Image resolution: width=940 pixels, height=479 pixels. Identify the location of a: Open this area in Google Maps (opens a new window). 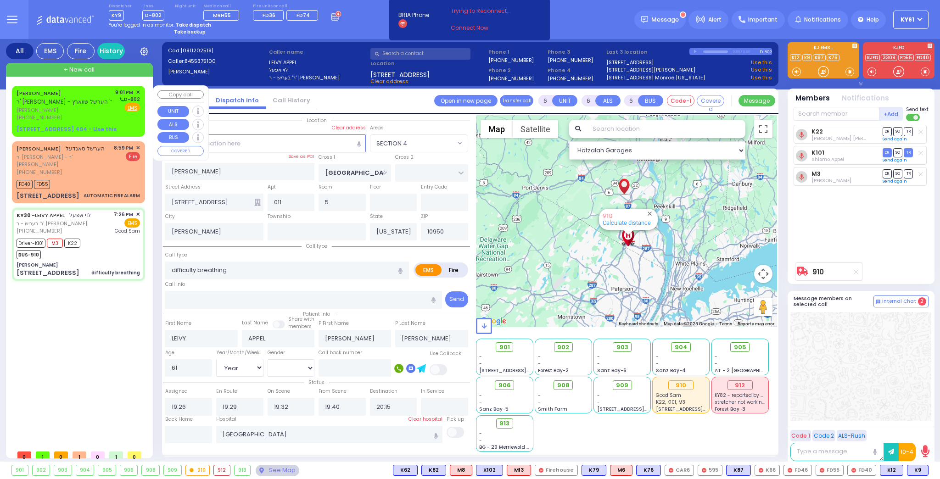
(493, 321).